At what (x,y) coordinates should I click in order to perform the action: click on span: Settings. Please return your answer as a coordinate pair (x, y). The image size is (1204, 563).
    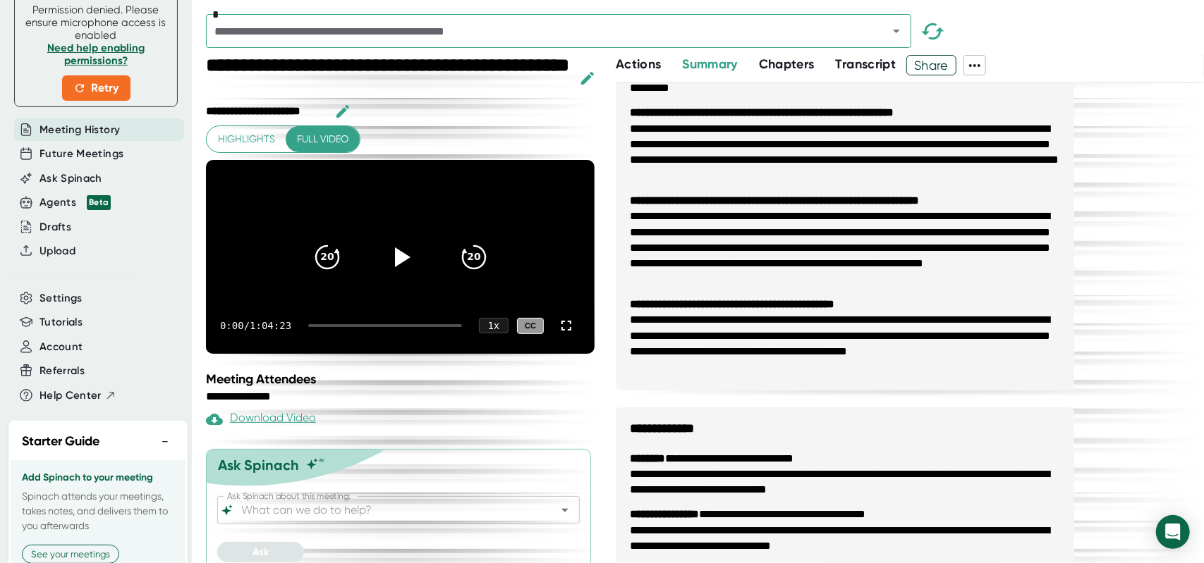
    Looking at the image, I should click on (61, 298).